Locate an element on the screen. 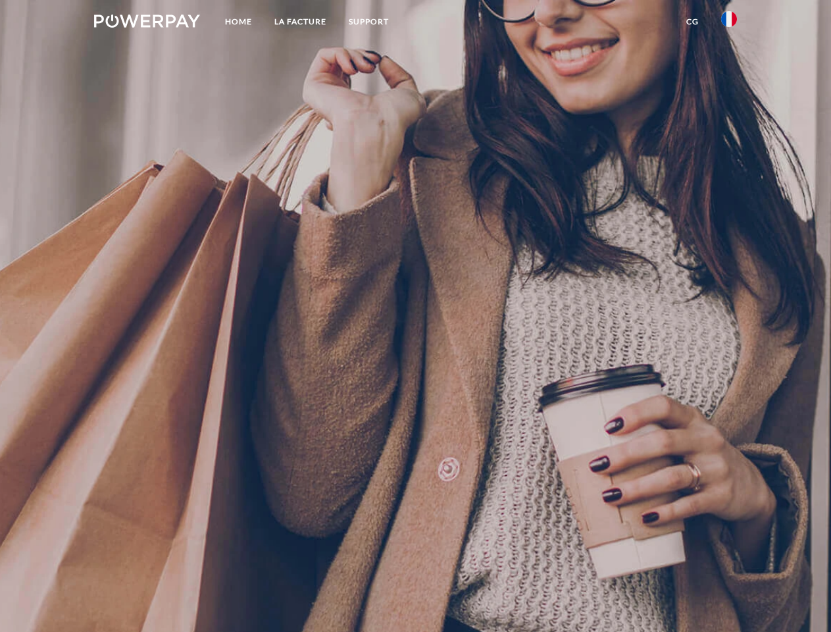  a: Support is located at coordinates (369, 22).